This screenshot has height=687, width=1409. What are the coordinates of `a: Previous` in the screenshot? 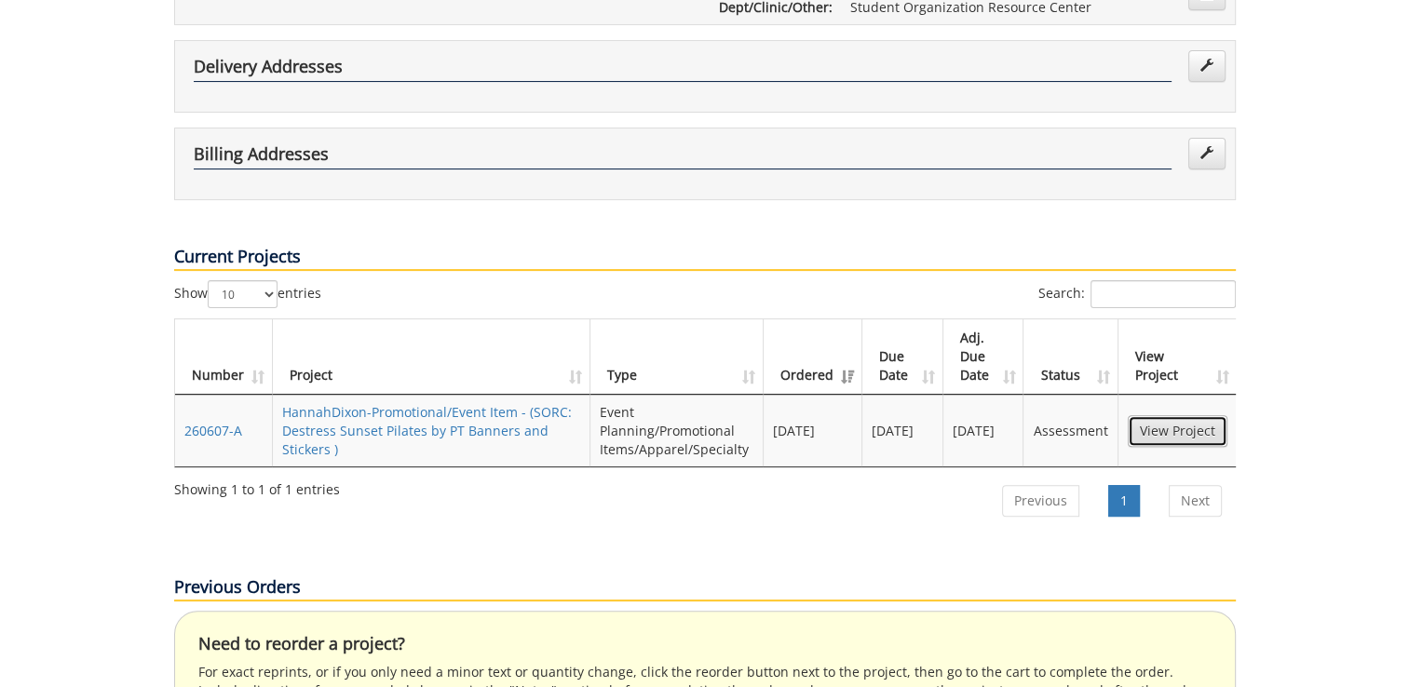 It's located at (1040, 501).